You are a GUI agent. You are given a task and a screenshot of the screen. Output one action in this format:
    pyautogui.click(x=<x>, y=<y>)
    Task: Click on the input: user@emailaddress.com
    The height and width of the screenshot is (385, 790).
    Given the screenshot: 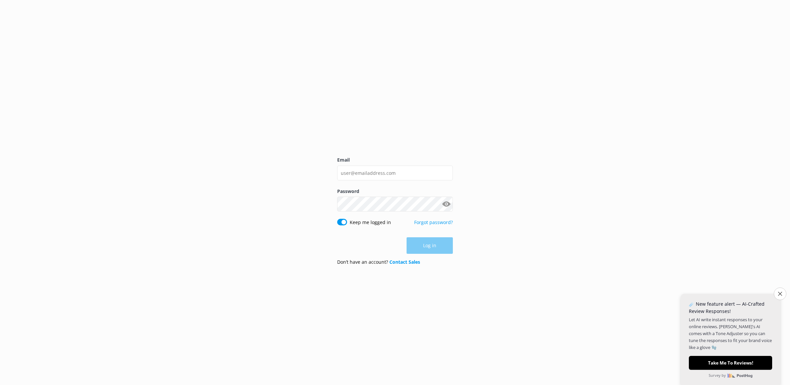 What is the action you would take?
    pyautogui.click(x=395, y=173)
    